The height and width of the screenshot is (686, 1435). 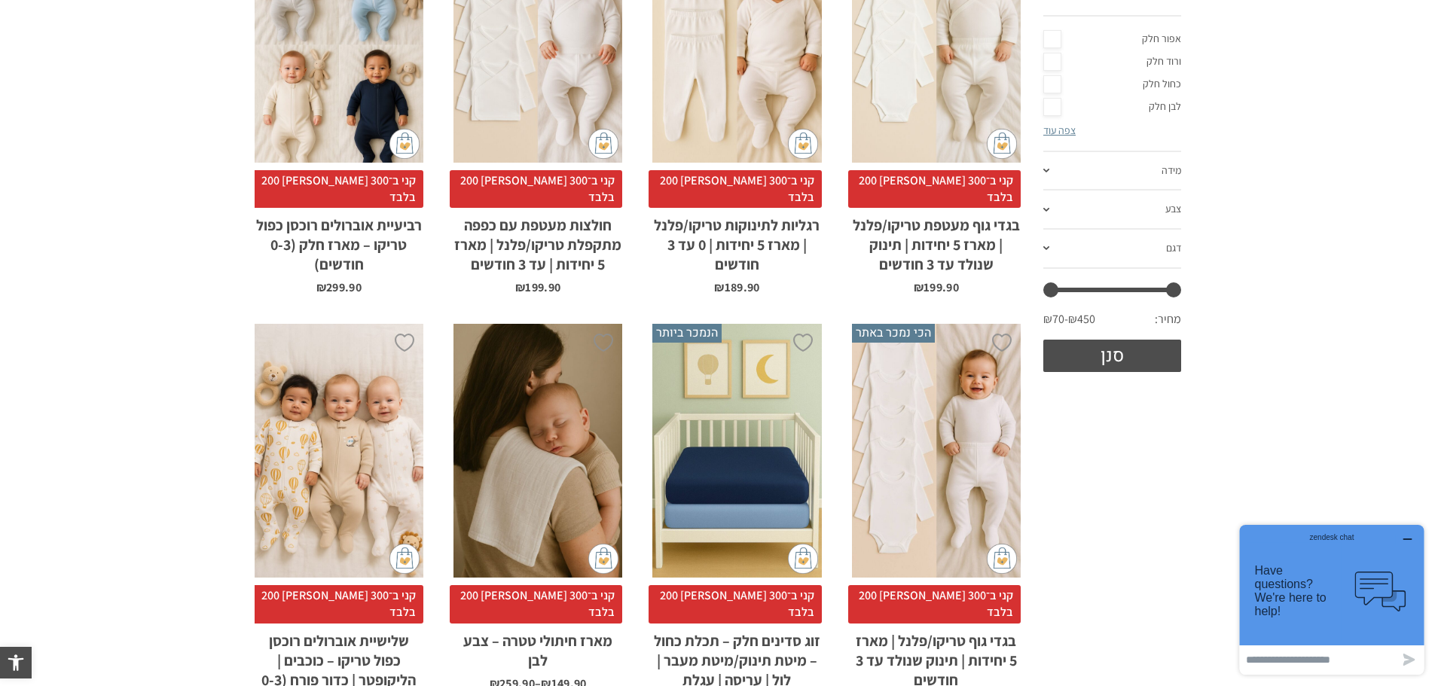 I want to click on a: כחול חלק, so click(x=1111, y=84).